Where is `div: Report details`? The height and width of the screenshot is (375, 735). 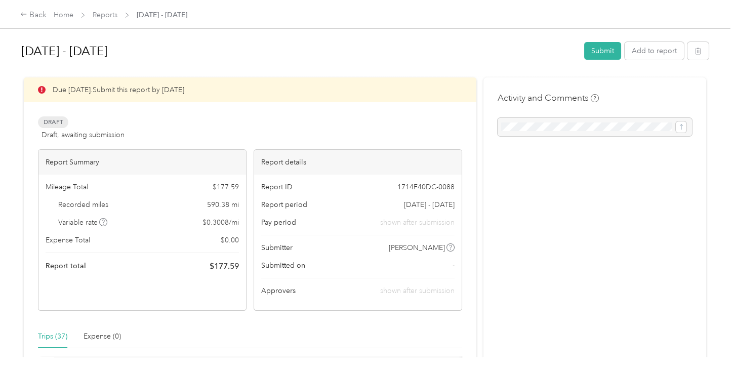 div: Report details is located at coordinates (358, 162).